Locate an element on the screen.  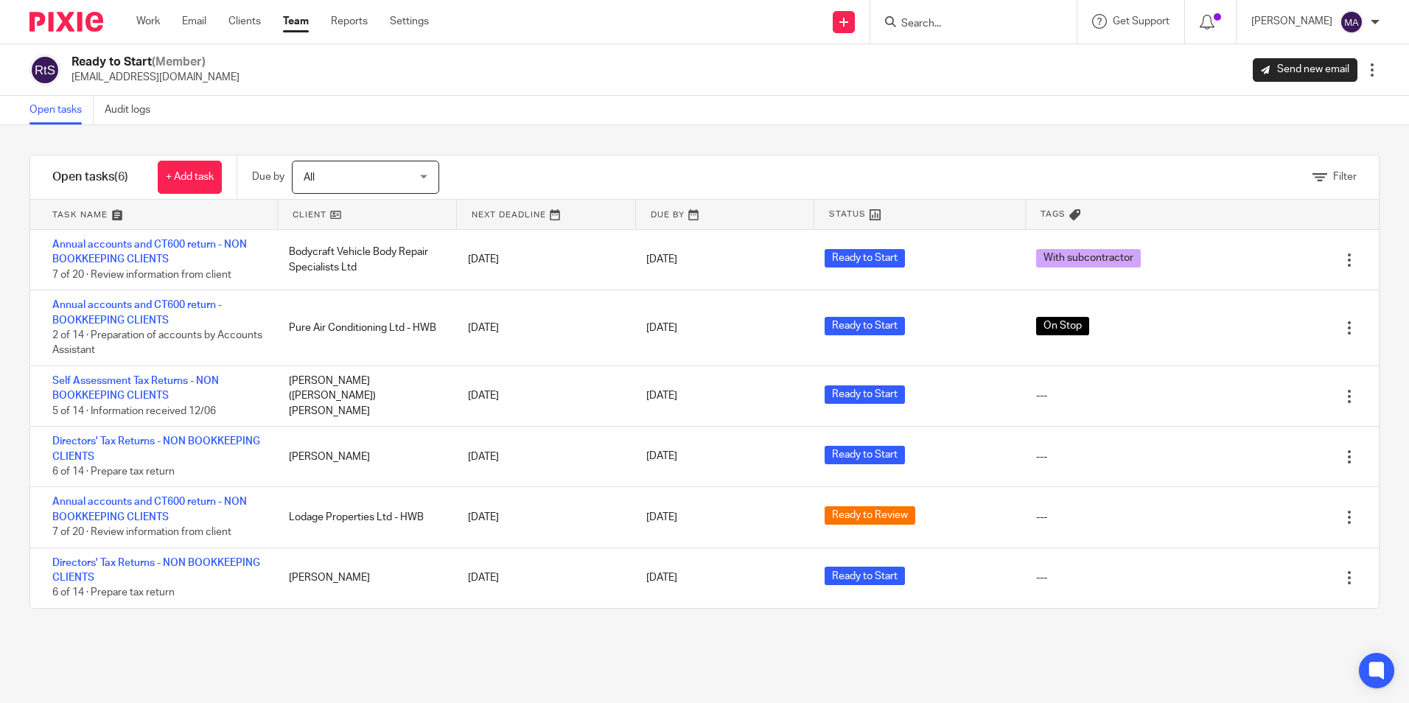
a: + Add task is located at coordinates (189, 177).